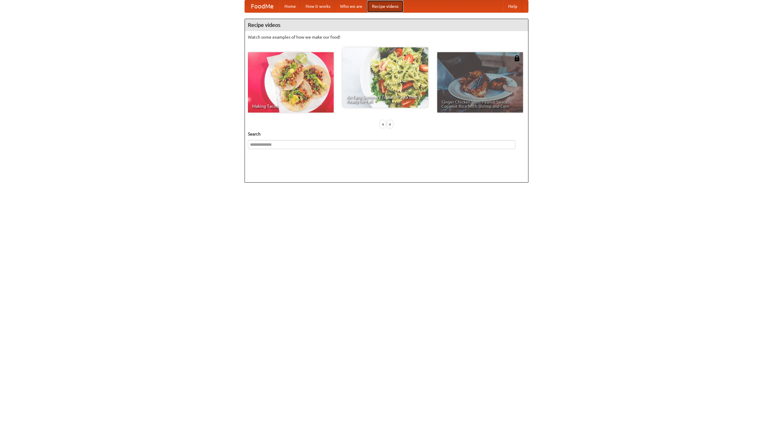  Describe the element at coordinates (386, 134) in the screenshot. I see `h5: Search` at that location.